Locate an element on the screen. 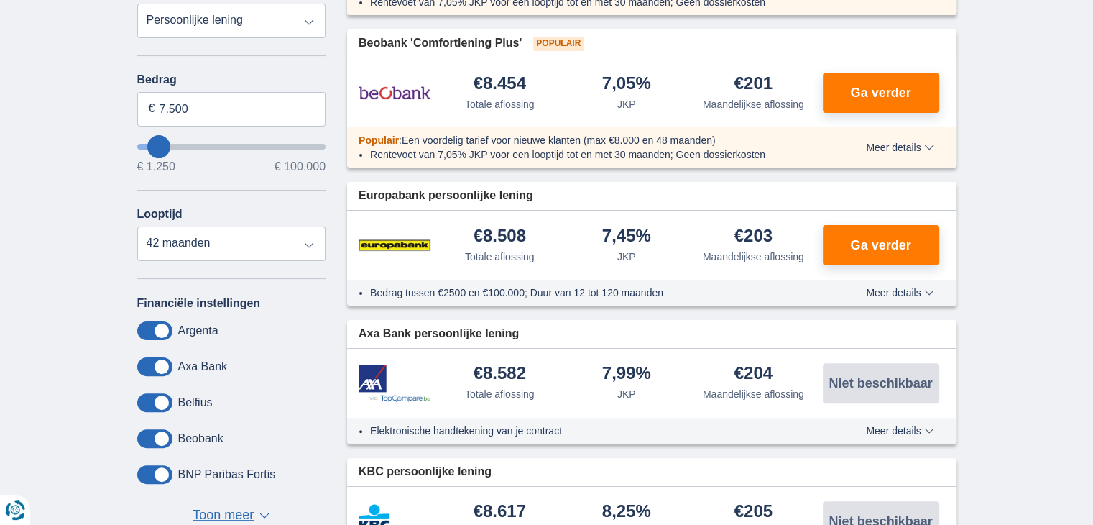 The image size is (1093, 525). label: Belfius is located at coordinates (196, 403).